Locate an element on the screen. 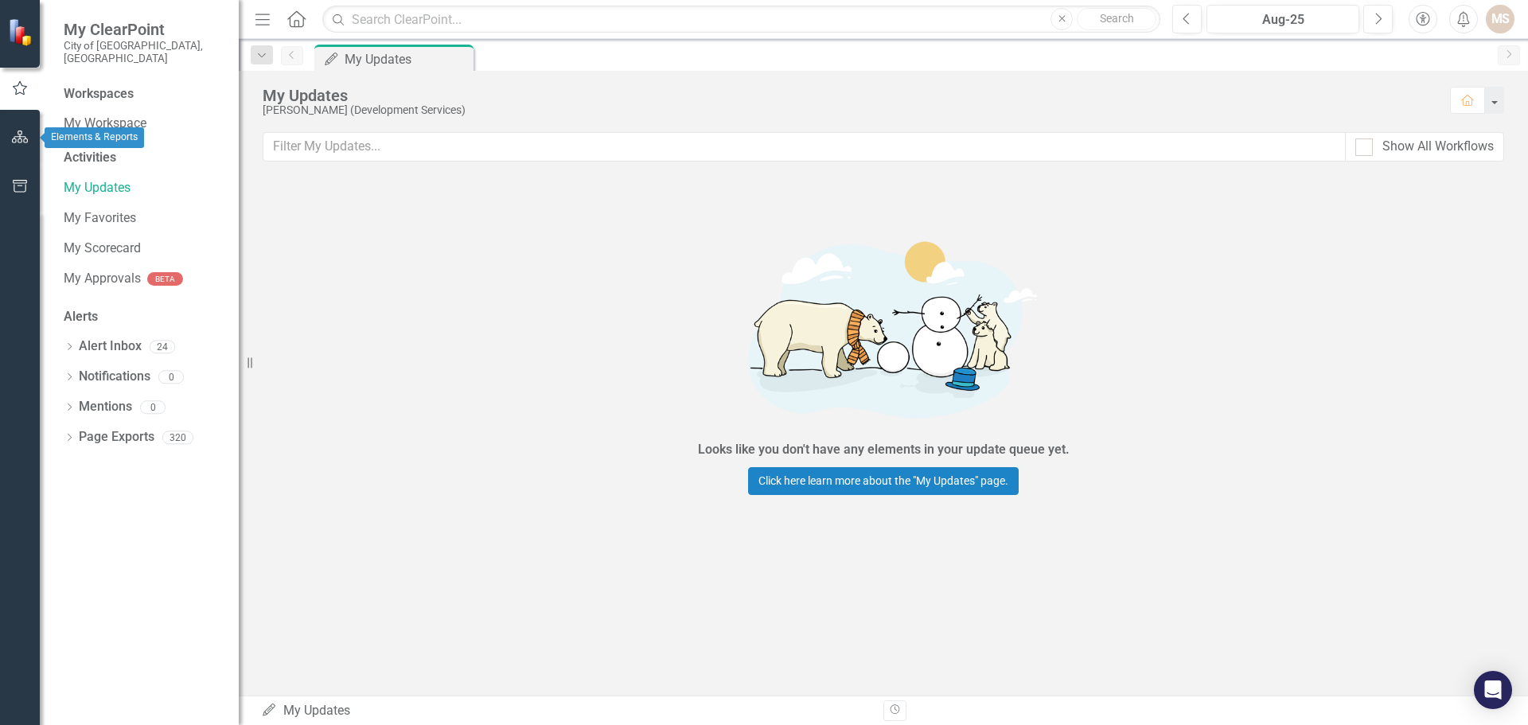 This screenshot has height=725, width=1528. div: Elements & Reports is located at coordinates (94, 138).